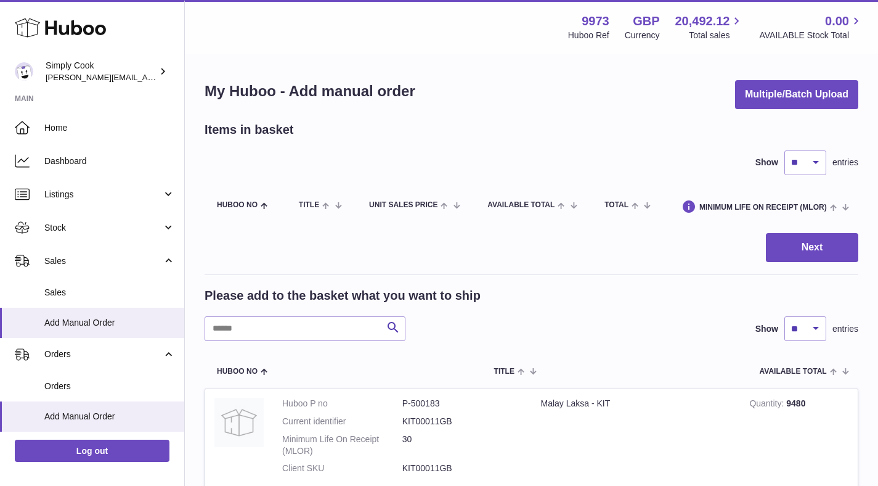  I want to click on span: Dashboard, so click(110, 161).